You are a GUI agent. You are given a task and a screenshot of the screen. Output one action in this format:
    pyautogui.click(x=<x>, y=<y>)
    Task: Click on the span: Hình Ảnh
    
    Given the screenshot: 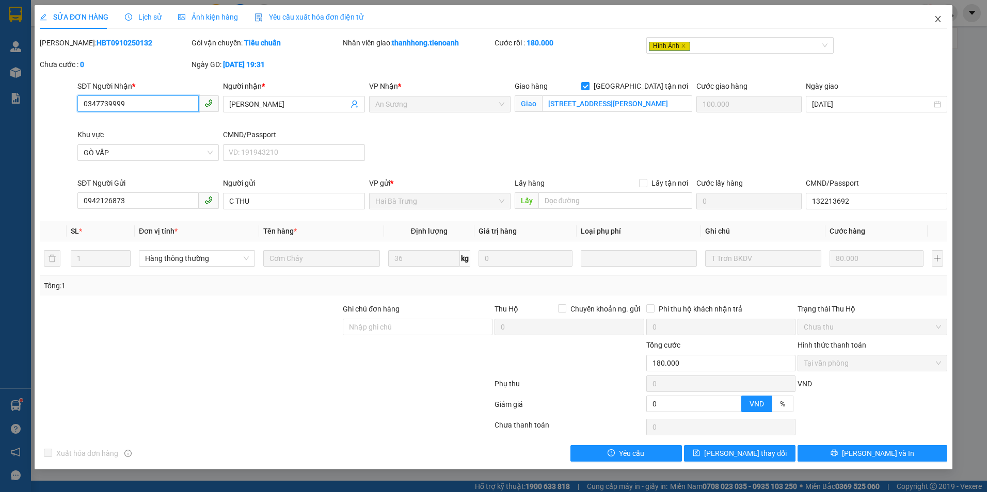 What is the action you would take?
    pyautogui.click(x=669, y=46)
    